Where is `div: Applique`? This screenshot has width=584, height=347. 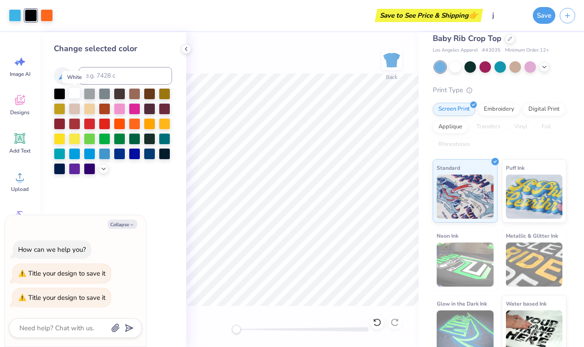 div: Applique is located at coordinates (450, 127).